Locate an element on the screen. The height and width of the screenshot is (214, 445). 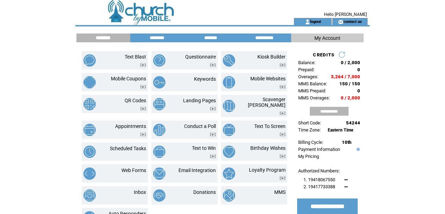
img: scheduled-tasks.png is located at coordinates (89, 151).